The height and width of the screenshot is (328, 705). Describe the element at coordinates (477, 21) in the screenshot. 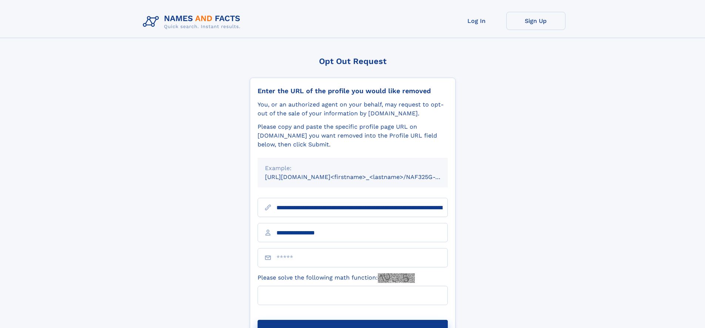

I see `a: Log In` at that location.